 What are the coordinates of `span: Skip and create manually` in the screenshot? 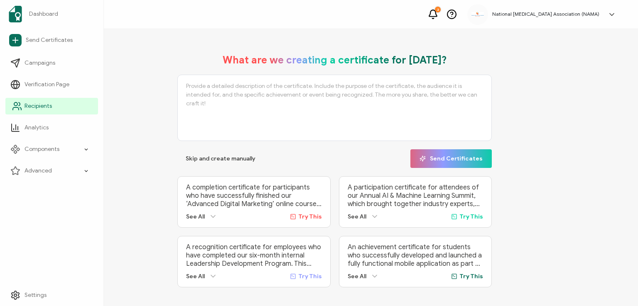 It's located at (220, 159).